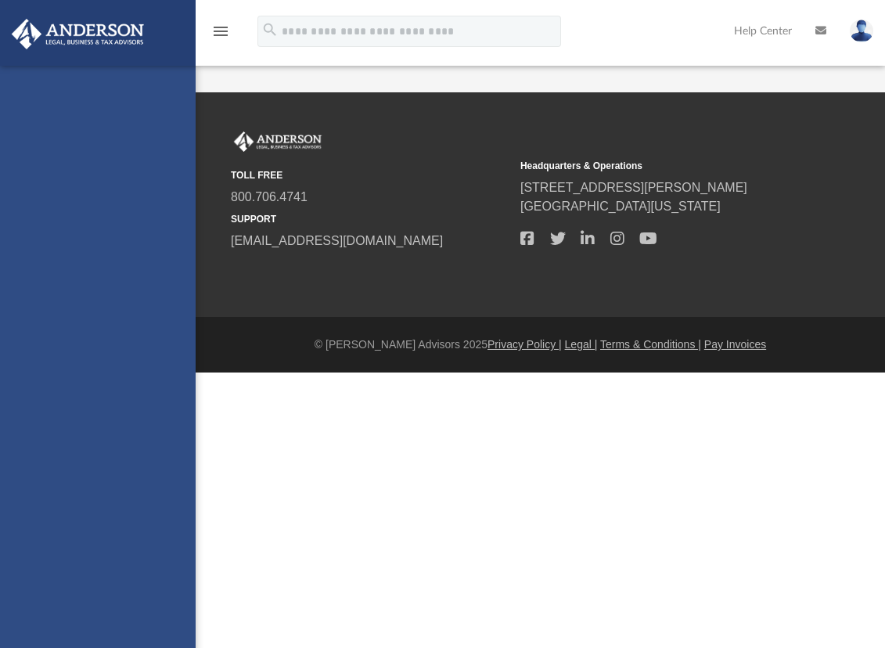 This screenshot has height=648, width=885. I want to click on a: Terms & Conditions |, so click(651, 344).